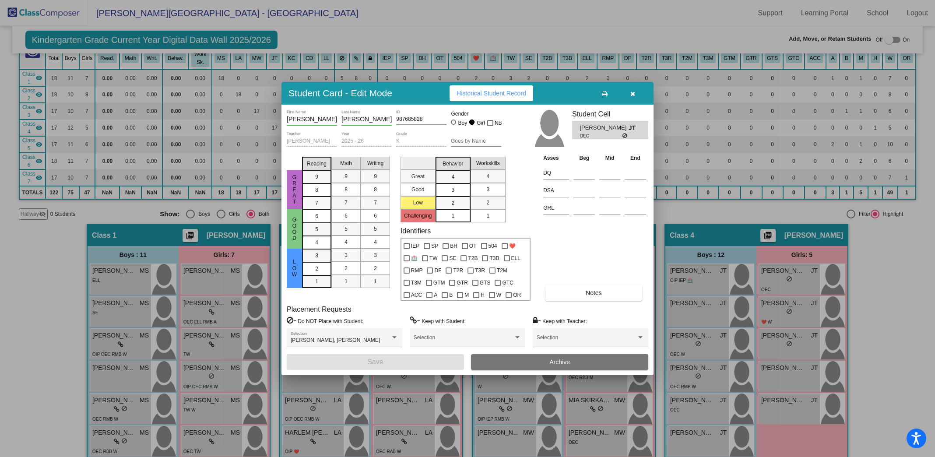  What do you see at coordinates (433, 258) in the screenshot?
I see `span: TW` at bounding box center [433, 258].